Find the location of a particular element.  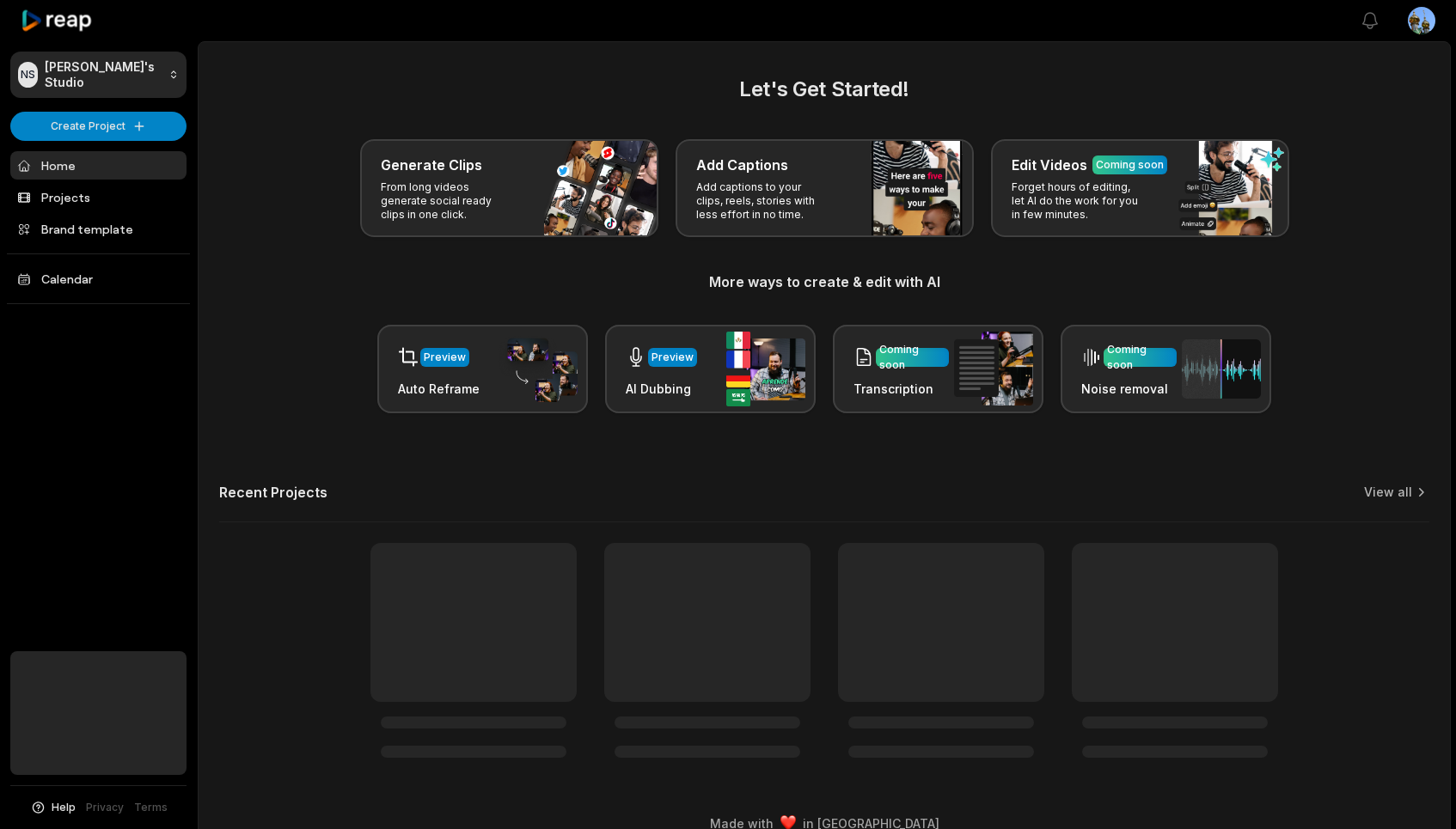

a: Home is located at coordinates (98, 165).